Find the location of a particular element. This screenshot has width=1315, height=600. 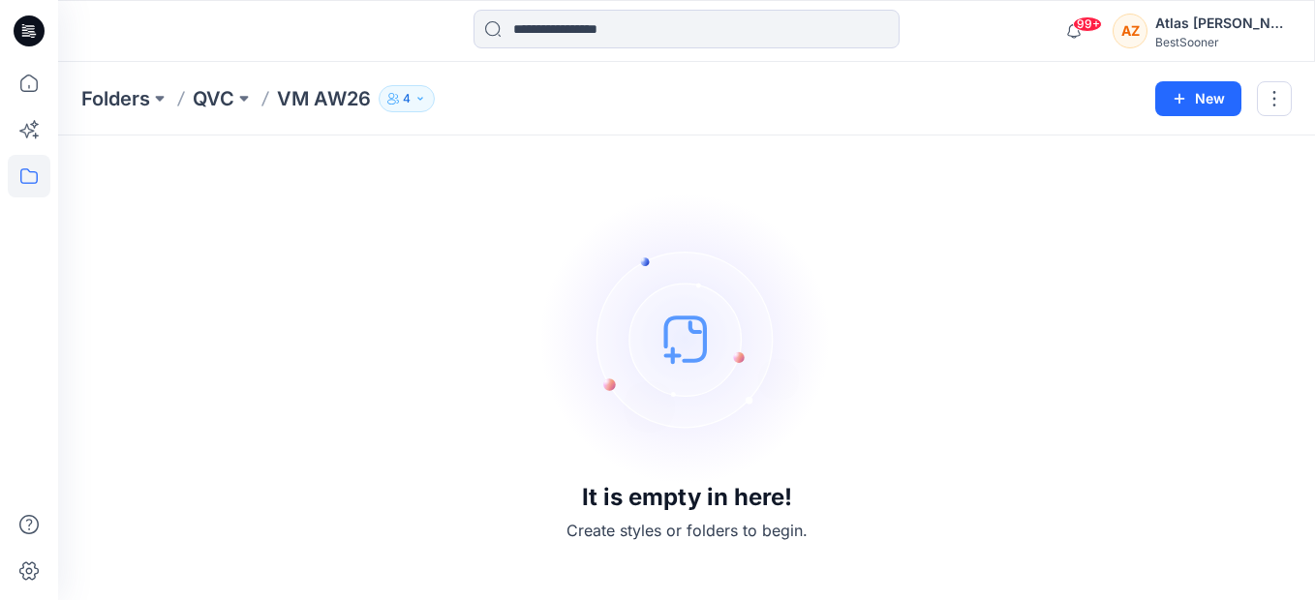

p: Create styles or folders to begin. is located at coordinates (687, 531).